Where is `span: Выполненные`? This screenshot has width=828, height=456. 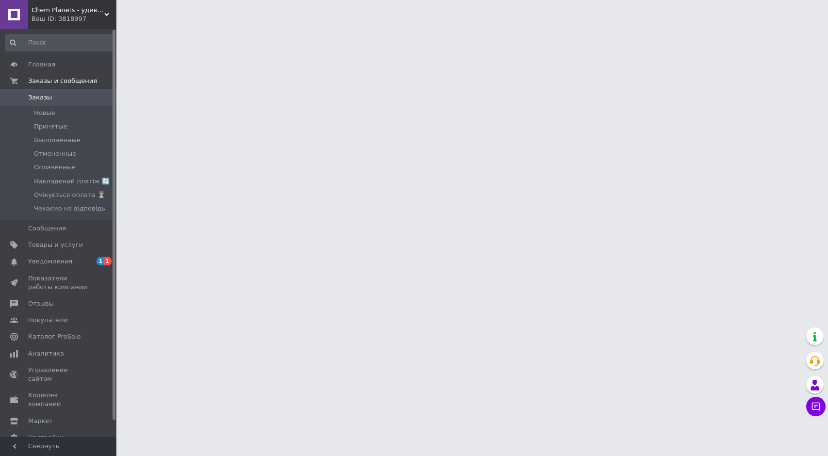 span: Выполненные is located at coordinates (57, 140).